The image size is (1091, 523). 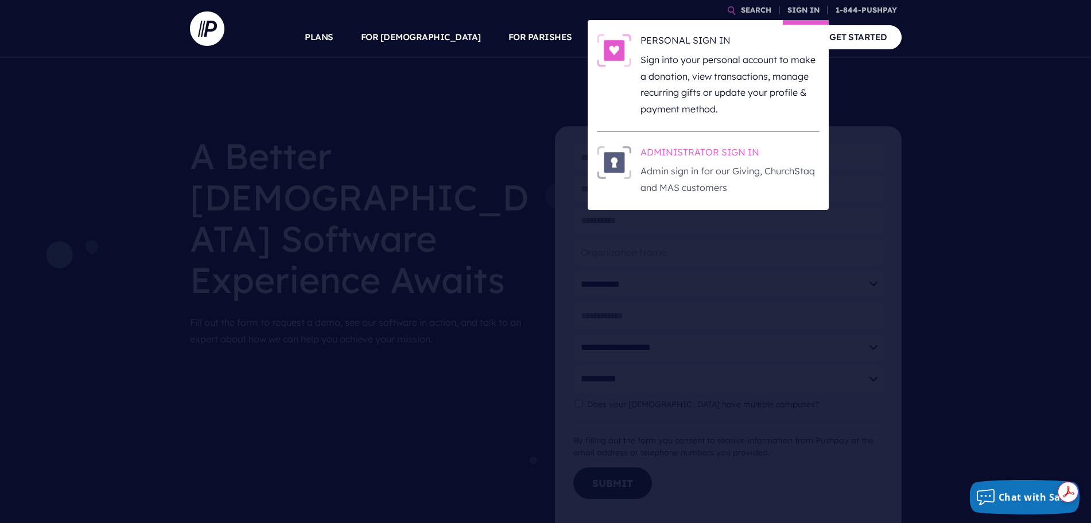 I want to click on a: EXPLORE, so click(x=698, y=37).